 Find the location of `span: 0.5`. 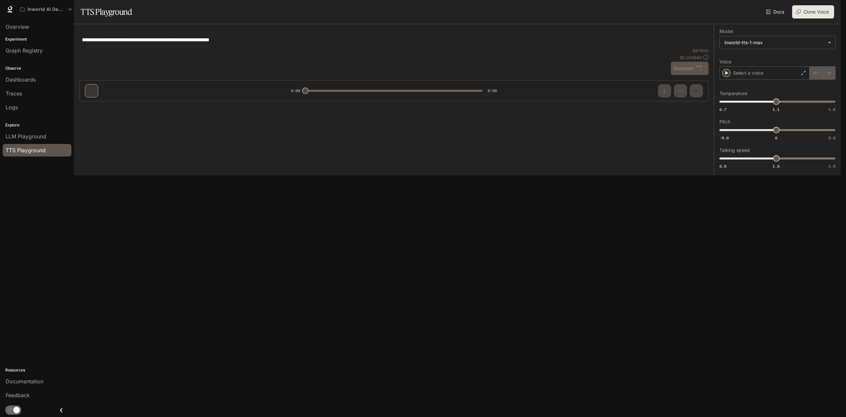

span: 0.5 is located at coordinates (722, 166).